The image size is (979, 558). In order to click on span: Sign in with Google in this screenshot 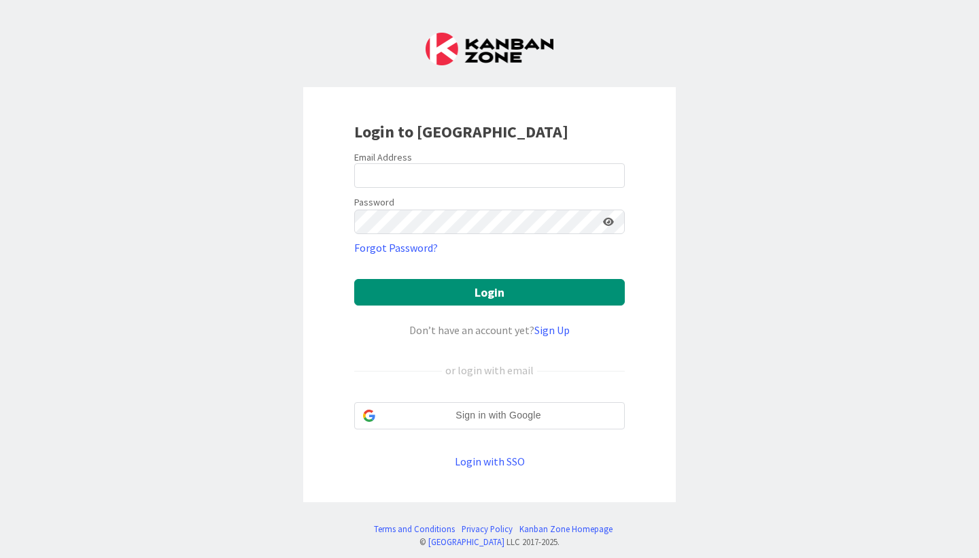, I will do `click(498, 415)`.